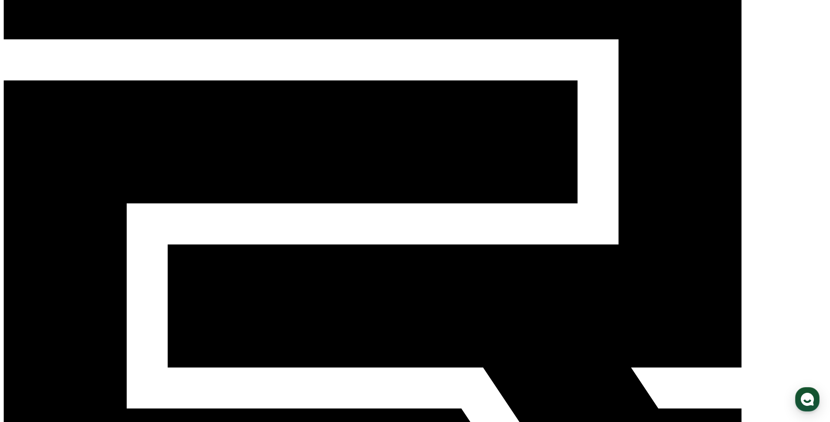  What do you see at coordinates (140, 287) in the screenshot?
I see `a: 설정` at bounding box center [140, 287].